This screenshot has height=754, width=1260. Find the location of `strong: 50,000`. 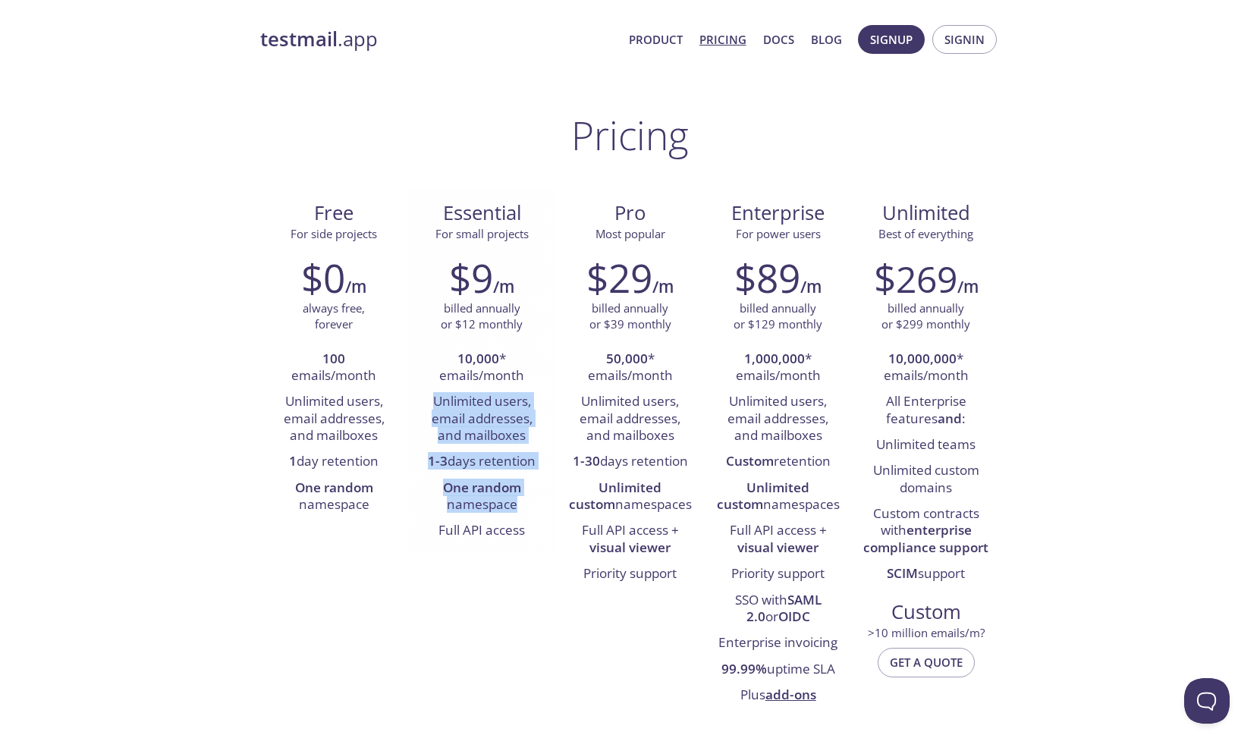

strong: 50,000 is located at coordinates (626, 358).